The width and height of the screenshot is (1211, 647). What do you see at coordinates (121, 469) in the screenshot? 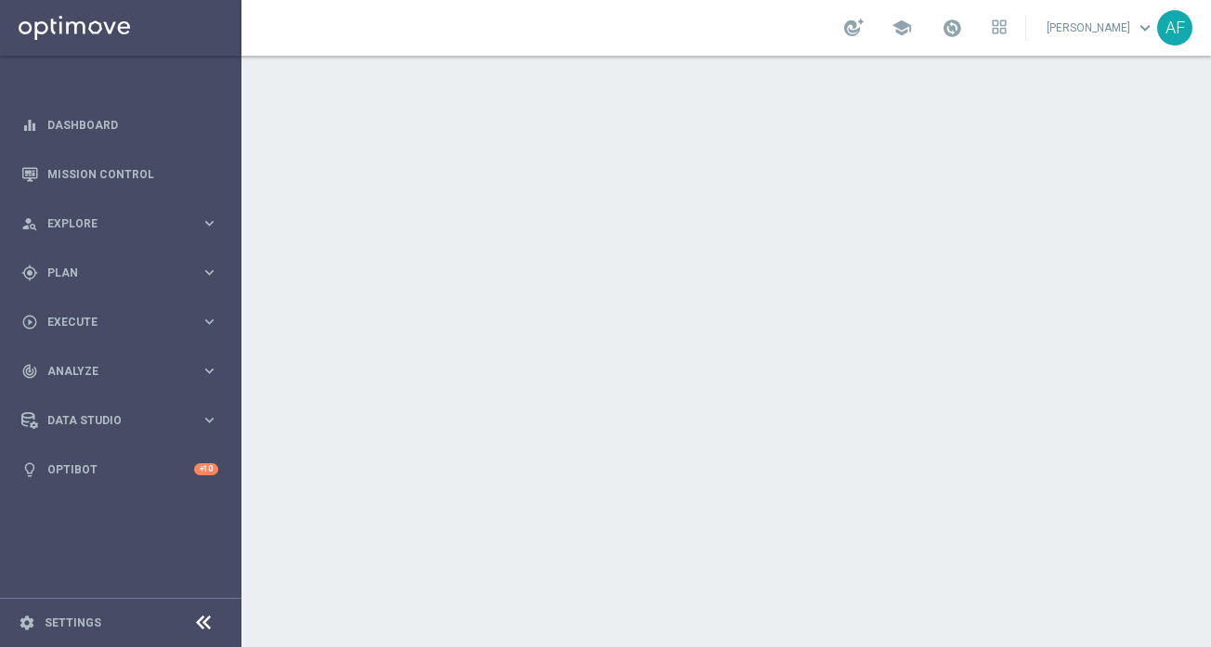
I see `a: Optibot` at bounding box center [121, 469].